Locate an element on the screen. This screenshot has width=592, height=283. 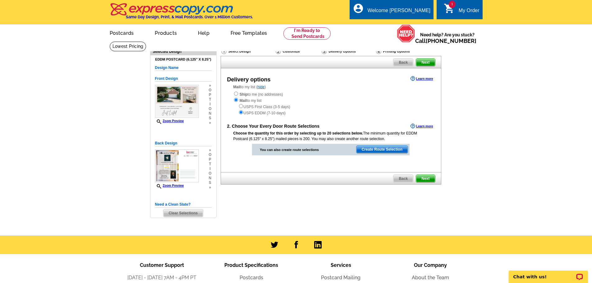
h5: Need a Clean Slate? is located at coordinates (183, 205).